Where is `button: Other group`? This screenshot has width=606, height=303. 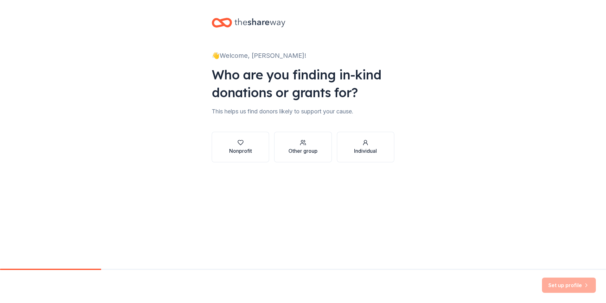
button: Other group is located at coordinates (303, 147).